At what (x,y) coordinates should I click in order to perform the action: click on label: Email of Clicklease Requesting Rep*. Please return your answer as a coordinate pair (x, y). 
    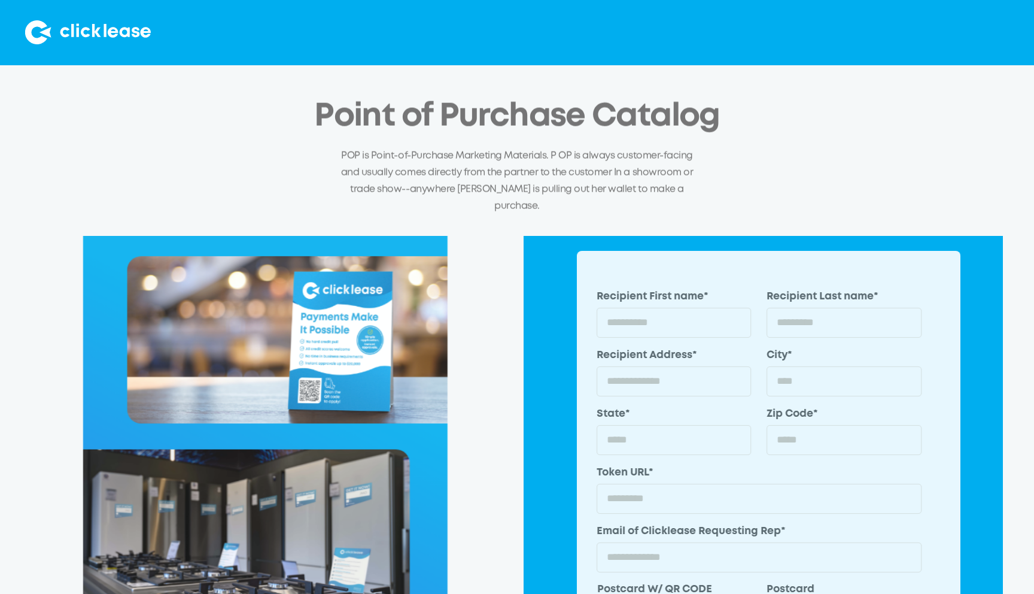
    Looking at the image, I should click on (759, 532).